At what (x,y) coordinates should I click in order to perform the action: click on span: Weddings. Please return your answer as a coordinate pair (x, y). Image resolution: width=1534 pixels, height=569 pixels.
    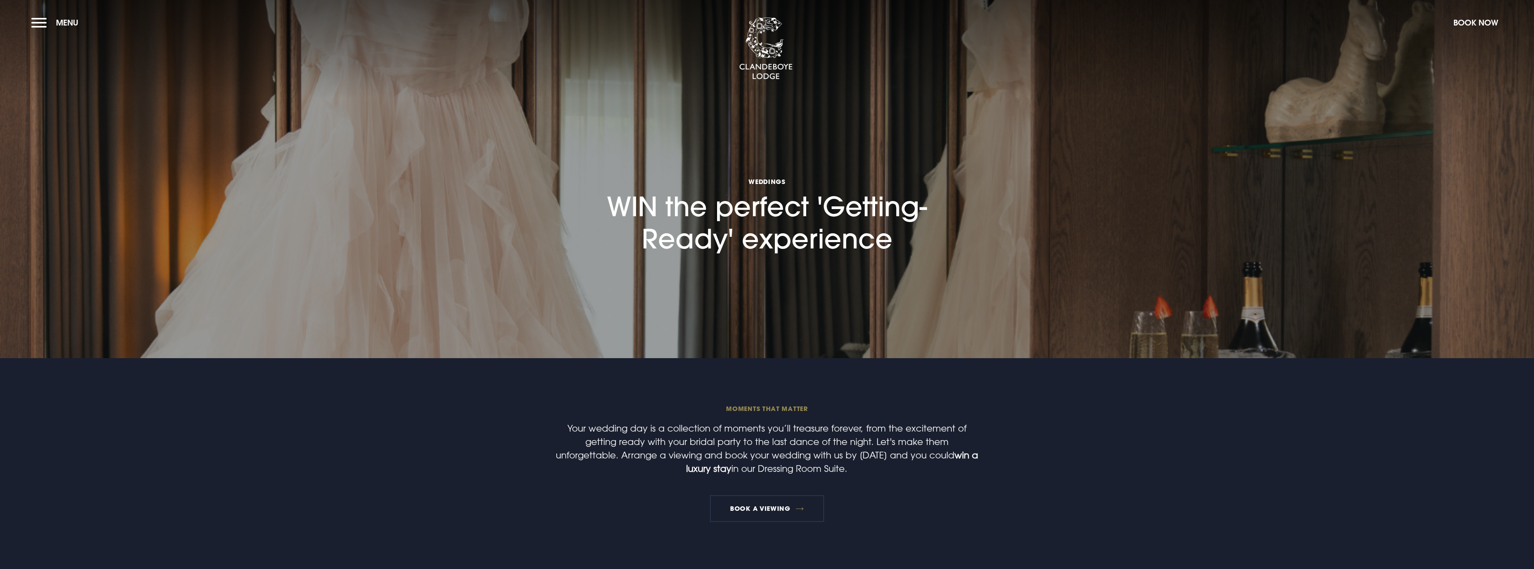
    Looking at the image, I should click on (767, 181).